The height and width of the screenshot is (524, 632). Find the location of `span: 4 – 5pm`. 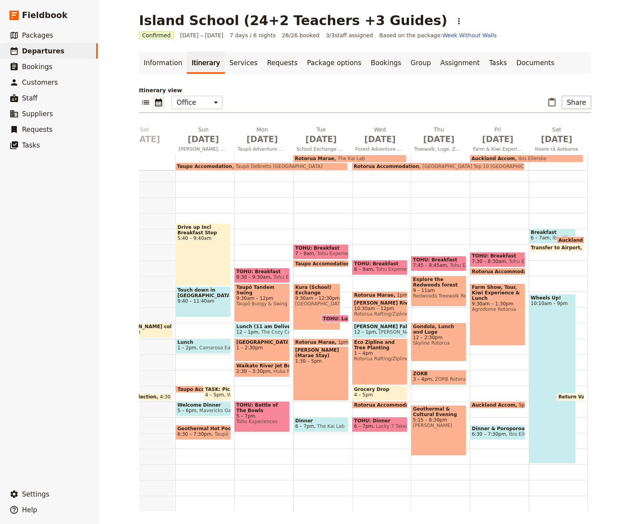

span: 4 – 5pm is located at coordinates (215, 395).